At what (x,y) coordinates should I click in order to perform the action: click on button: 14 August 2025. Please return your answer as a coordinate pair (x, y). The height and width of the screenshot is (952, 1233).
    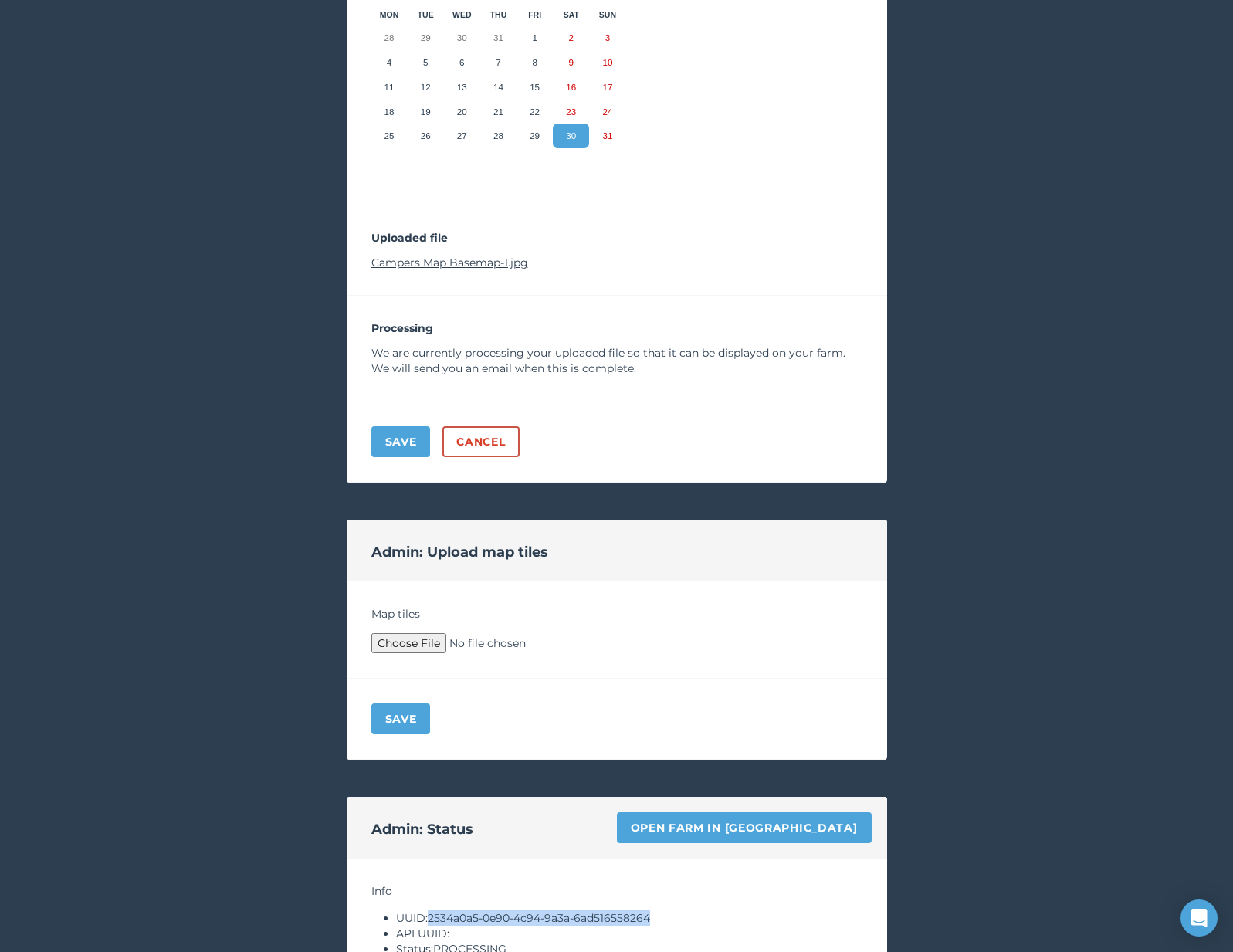
    Looking at the image, I should click on (498, 87).